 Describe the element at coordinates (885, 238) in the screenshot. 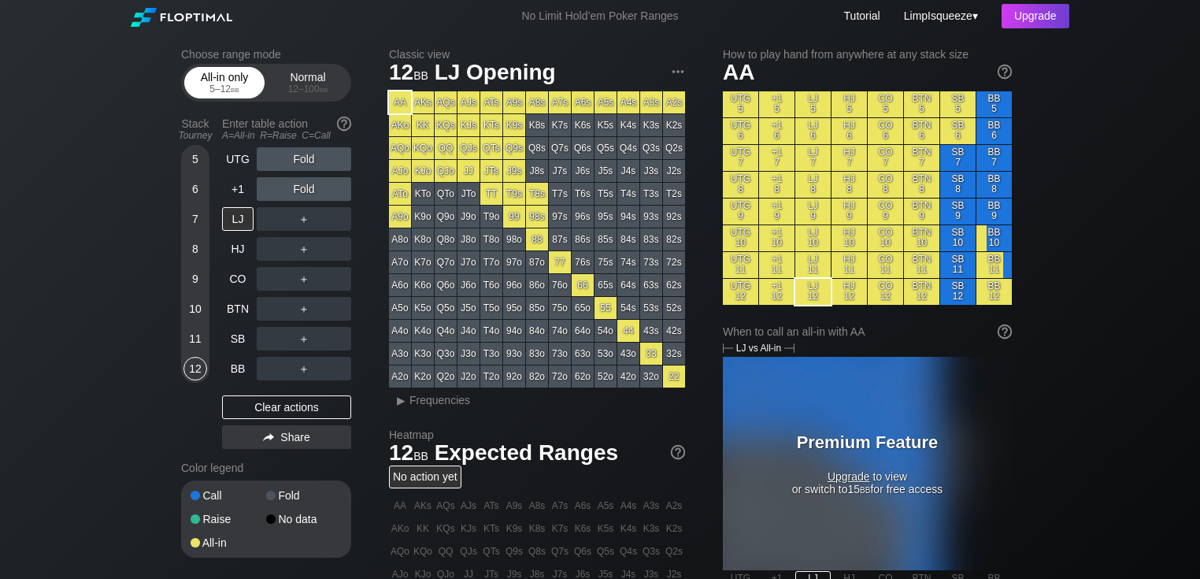

I see `div: CO 10` at that location.